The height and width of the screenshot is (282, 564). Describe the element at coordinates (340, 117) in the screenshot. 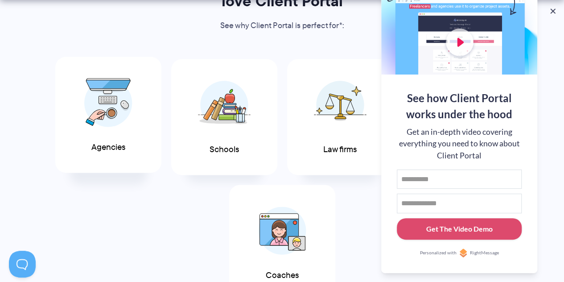

I see `a: Law firms` at that location.